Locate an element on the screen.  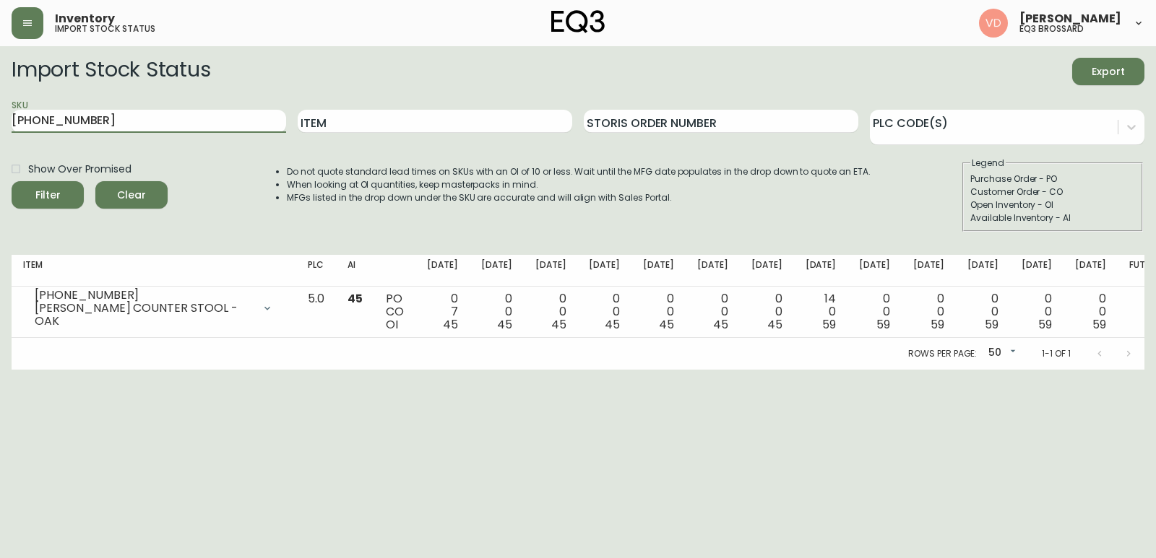
th: PLC is located at coordinates (316, 271).